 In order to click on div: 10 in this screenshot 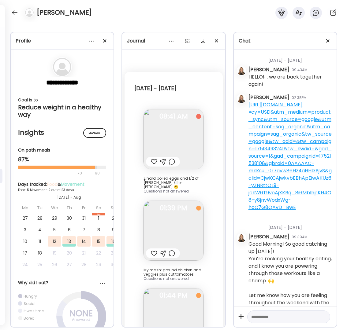, I will do `click(25, 241)`.